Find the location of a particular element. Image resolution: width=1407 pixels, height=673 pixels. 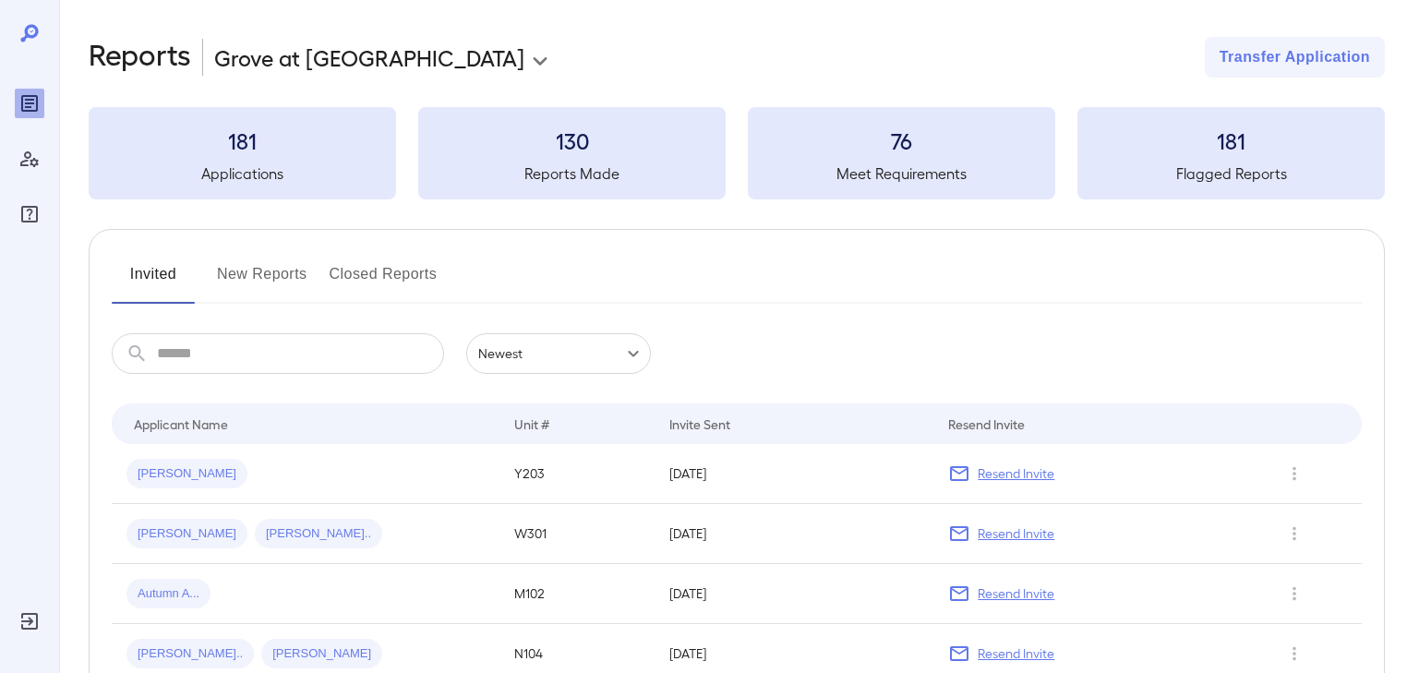

summary: 181Applications130Reports Made76Meet Requirements181Flagged Reports is located at coordinates (737, 153).